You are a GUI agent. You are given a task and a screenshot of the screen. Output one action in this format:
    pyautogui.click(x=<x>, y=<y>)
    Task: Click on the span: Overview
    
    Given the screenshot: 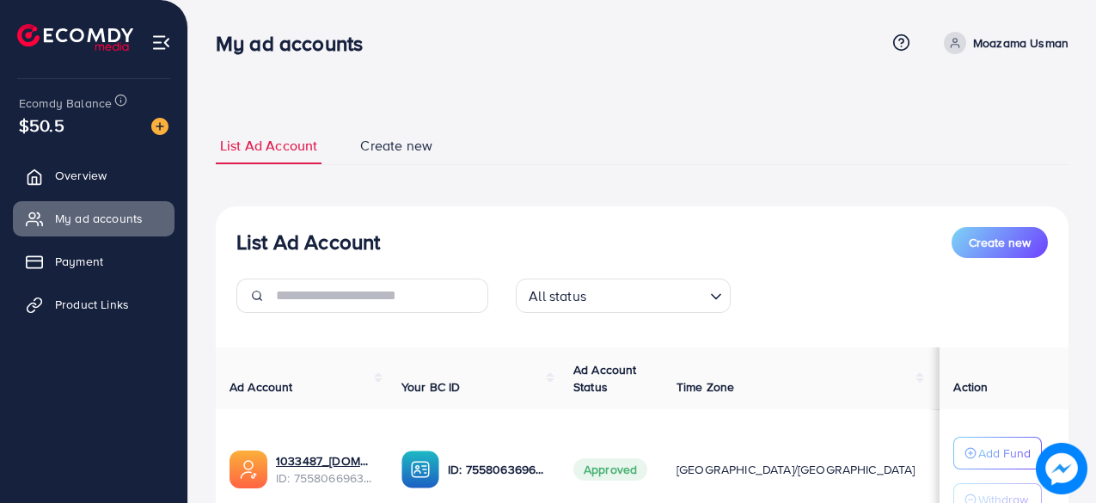 What is the action you would take?
    pyautogui.click(x=81, y=175)
    